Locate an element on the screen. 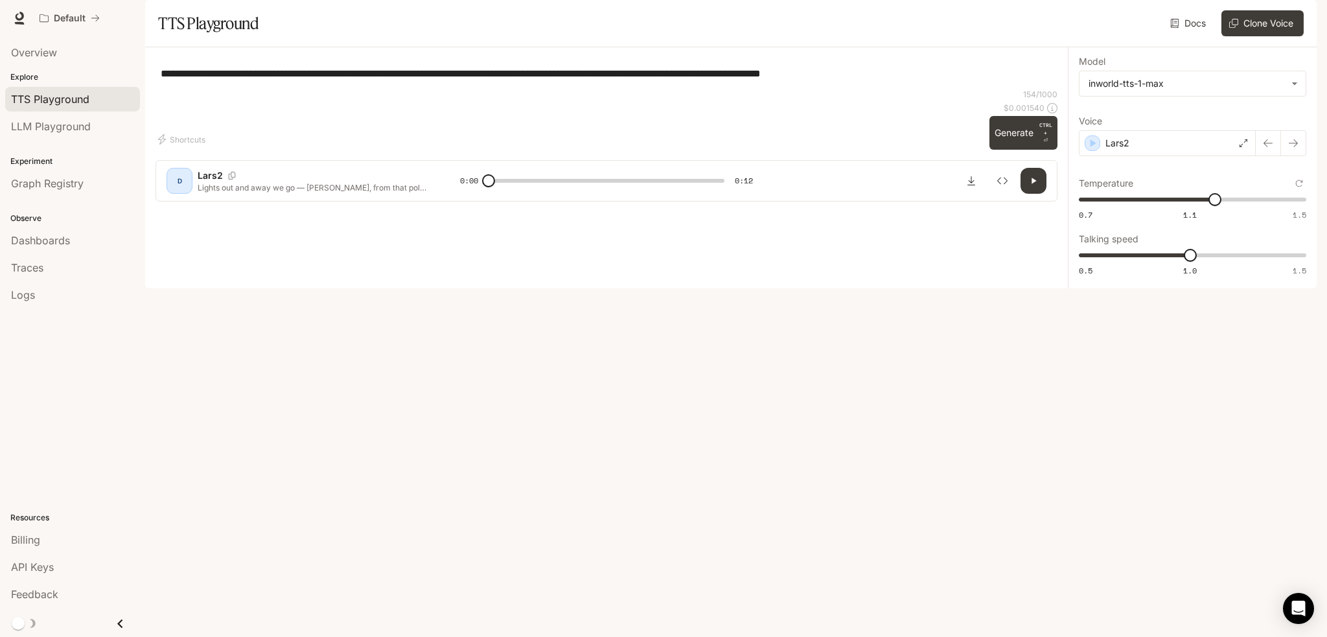 The image size is (1327, 637). p: Talking speed is located at coordinates (1109, 239).